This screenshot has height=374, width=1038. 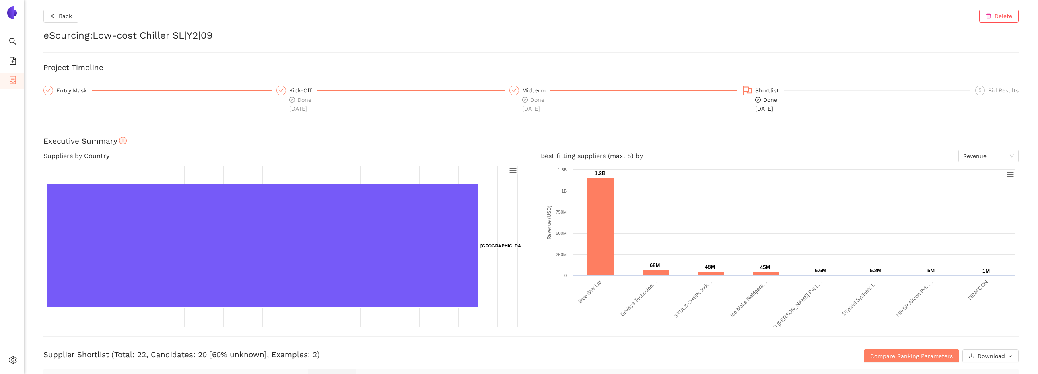 I want to click on div: Kick-Off, so click(x=303, y=91).